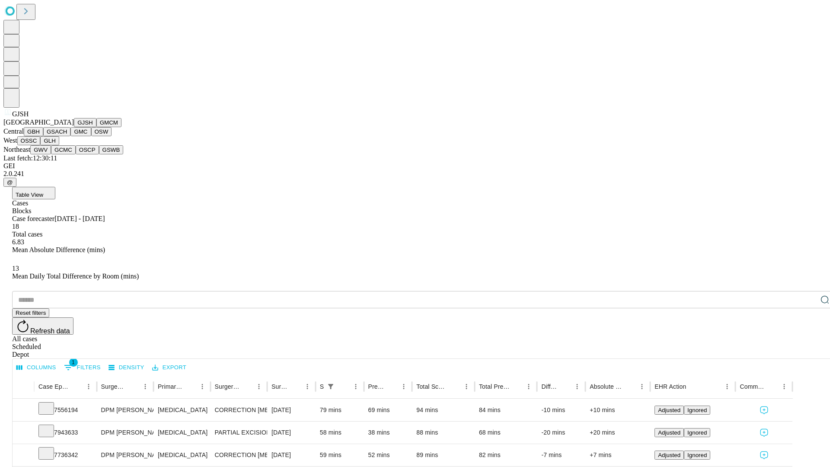  Describe the element at coordinates (227, 386) in the screenshot. I see `div: Surgery Name` at that location.